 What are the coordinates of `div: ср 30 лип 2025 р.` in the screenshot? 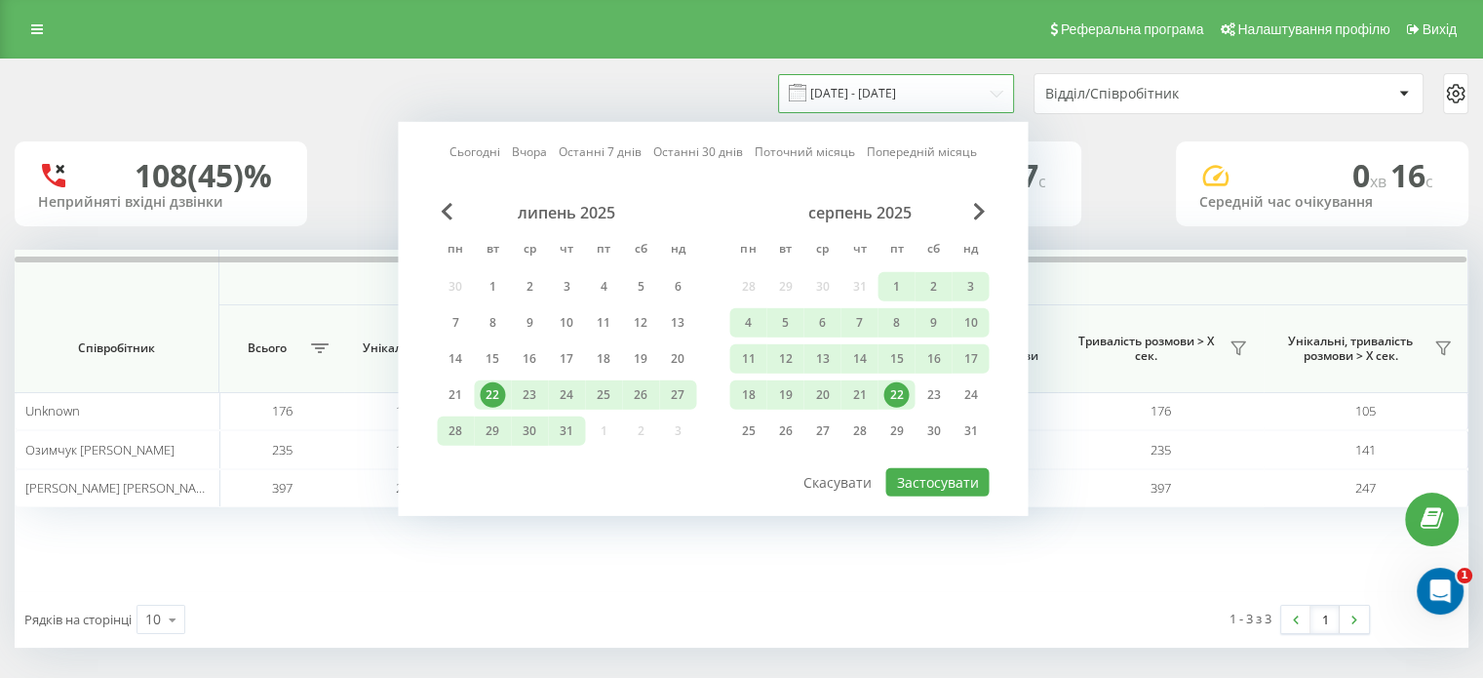 It's located at (530, 431).